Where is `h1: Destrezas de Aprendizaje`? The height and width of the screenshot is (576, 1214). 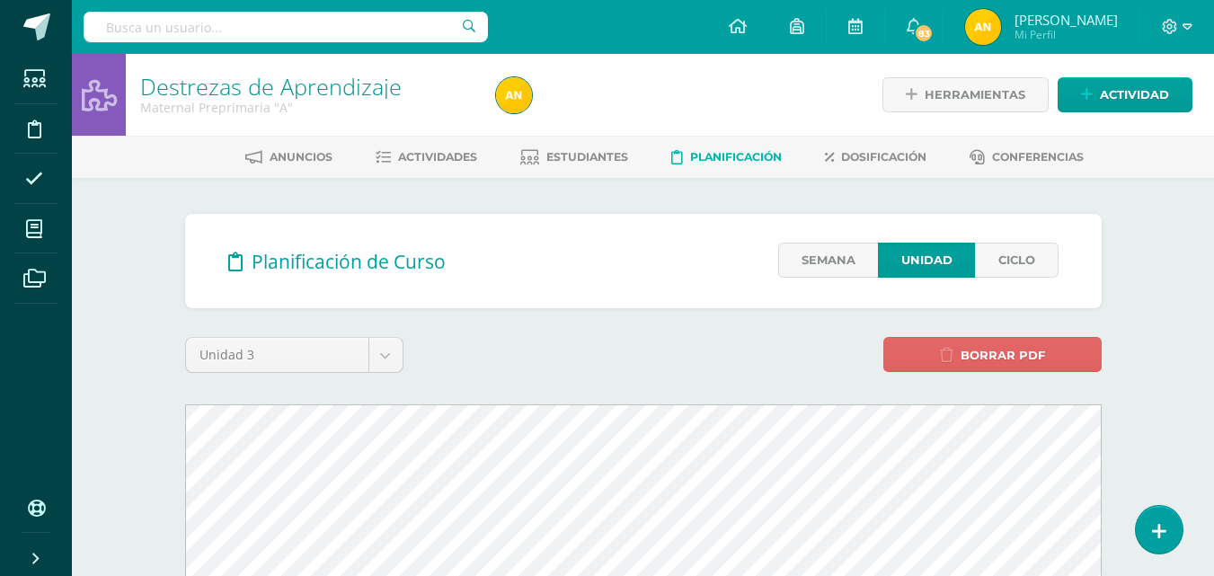
h1: Destrezas de Aprendizaje is located at coordinates (307, 86).